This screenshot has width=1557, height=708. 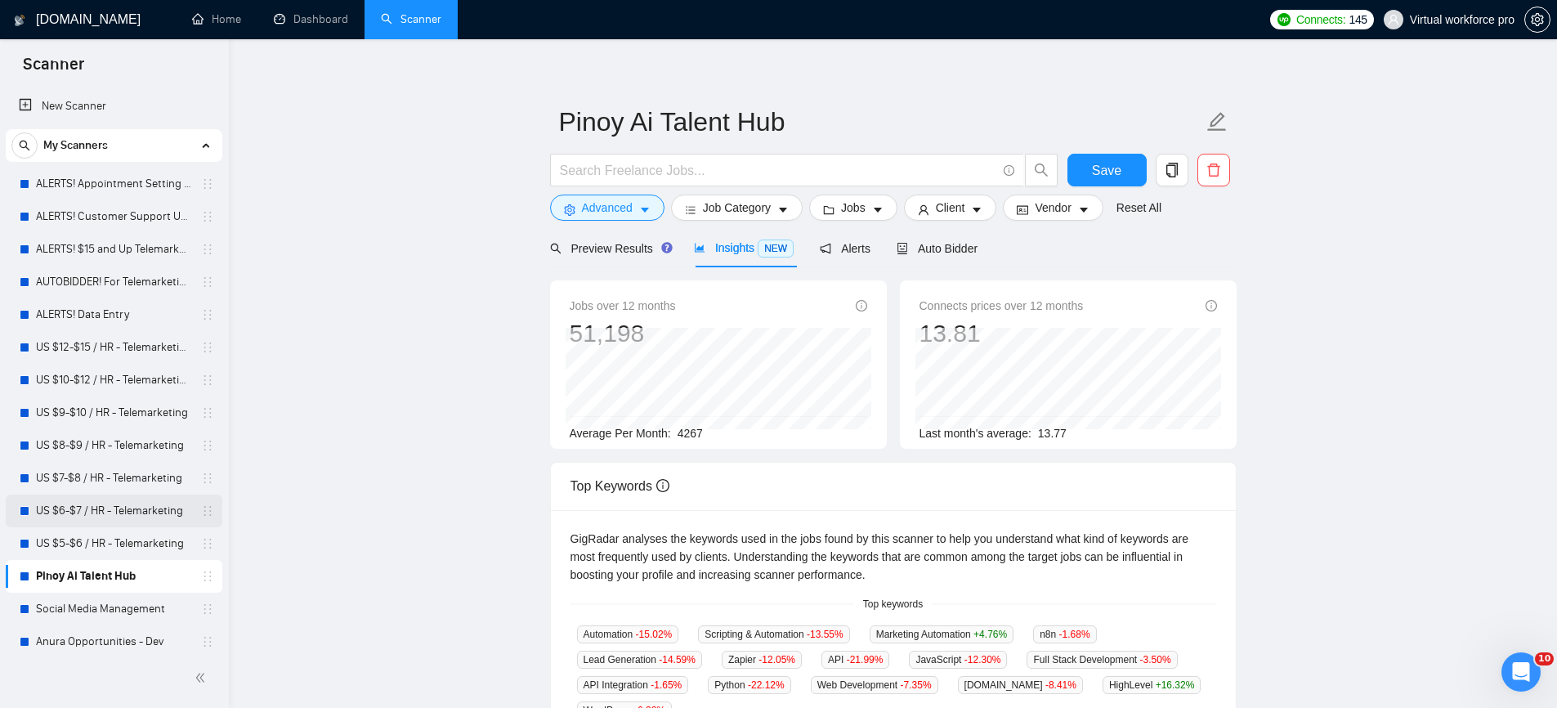 I want to click on a: searchScanner, so click(x=411, y=19).